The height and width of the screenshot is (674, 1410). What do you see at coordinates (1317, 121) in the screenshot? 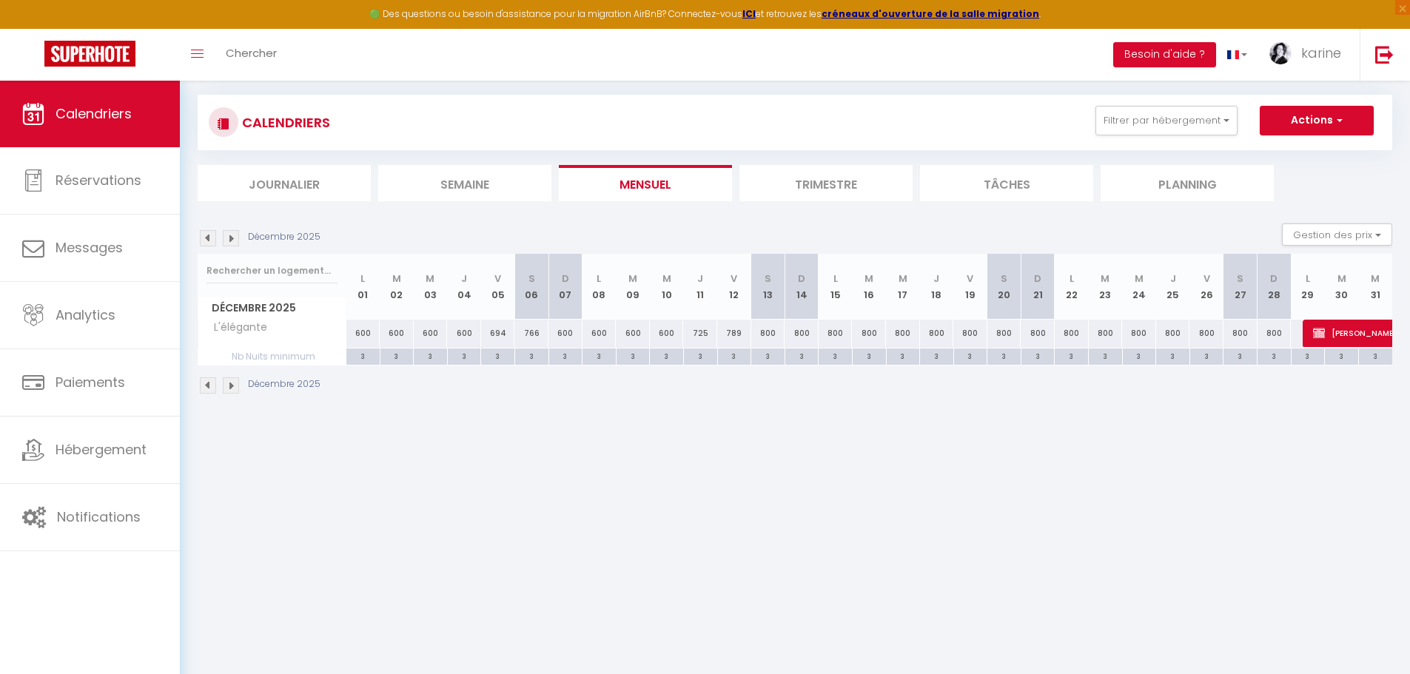
I see `button: Actions` at bounding box center [1317, 121].